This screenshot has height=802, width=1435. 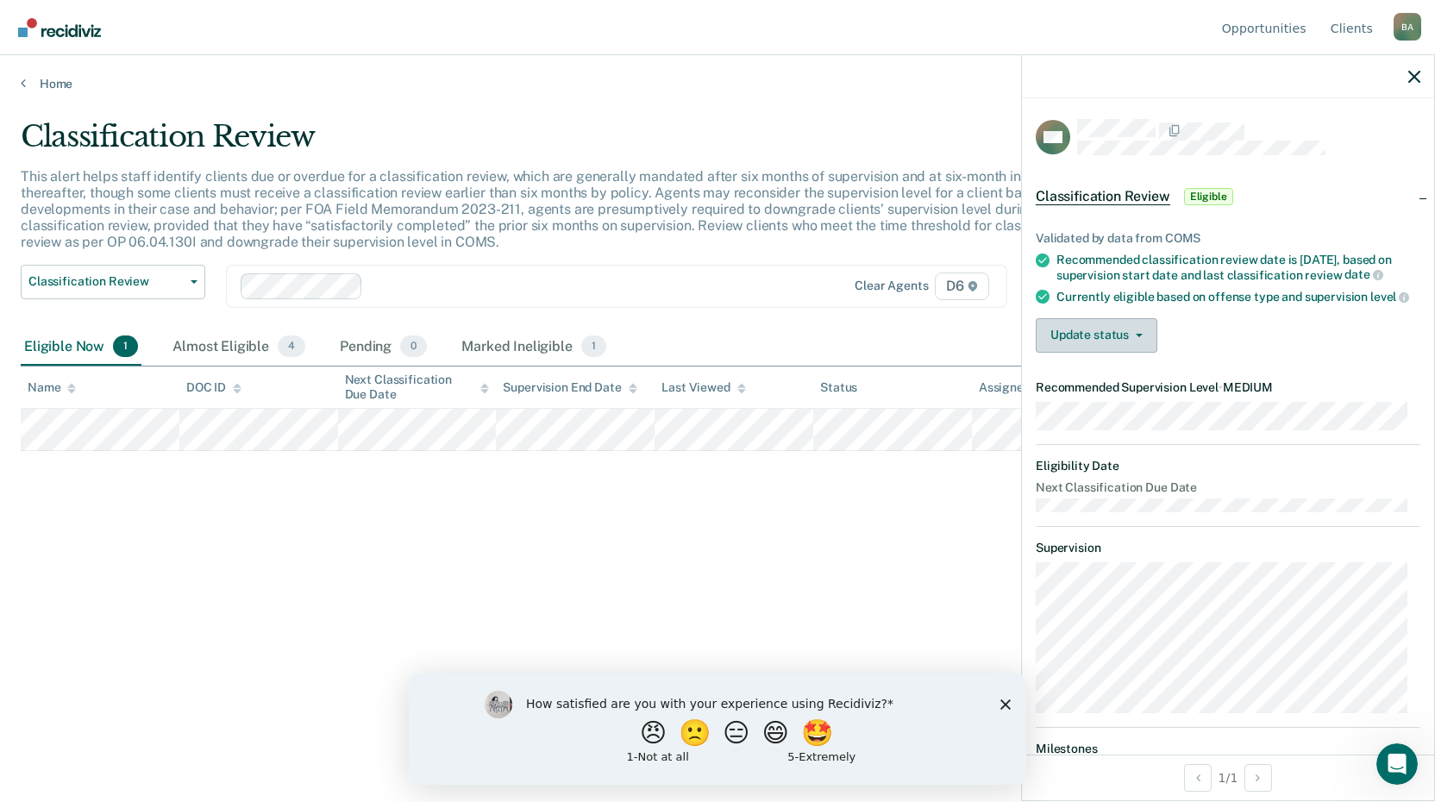 What do you see at coordinates (1228, 238) in the screenshot?
I see `div: Validated by data from COMS` at bounding box center [1228, 238].